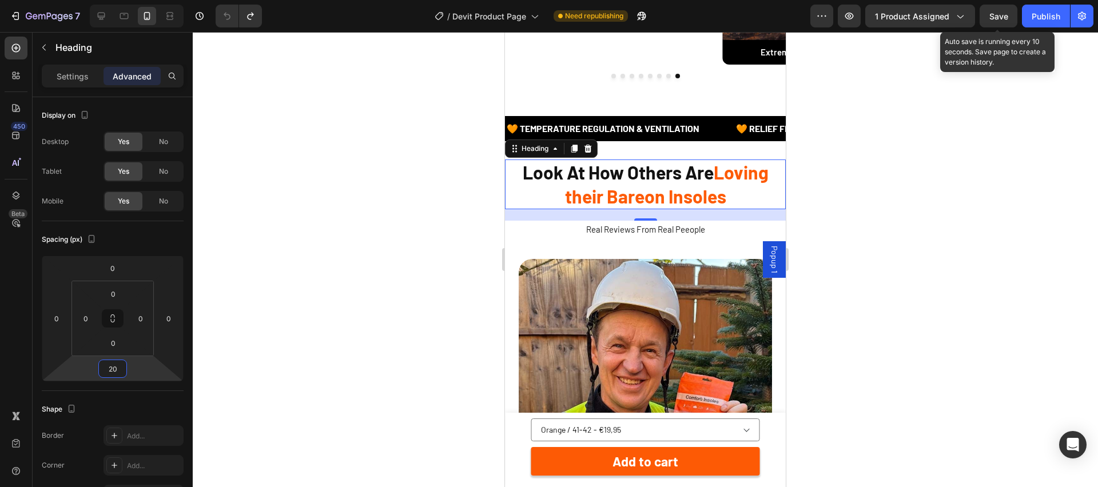 This screenshot has width=1098, height=487. Describe the element at coordinates (162, 152) in the screenshot. I see `span: Loving their Bareon Insoles` at that location.